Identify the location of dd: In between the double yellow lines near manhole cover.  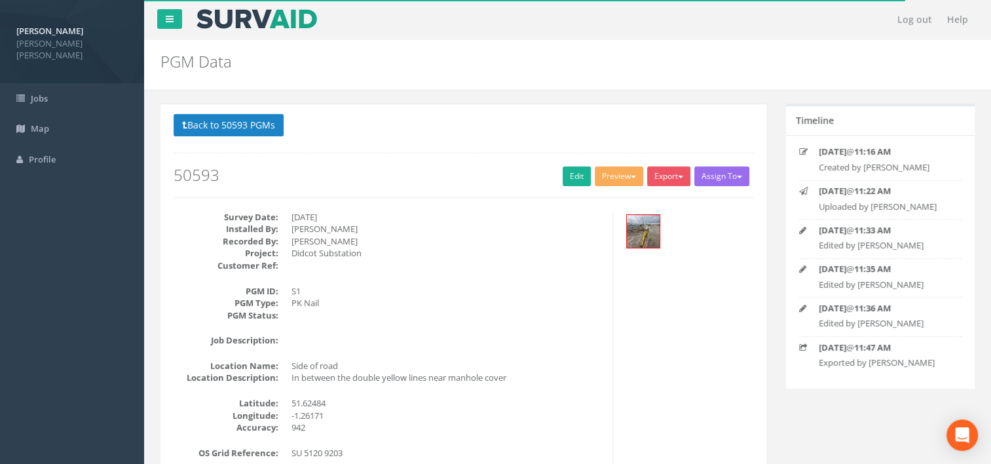
(447, 377).